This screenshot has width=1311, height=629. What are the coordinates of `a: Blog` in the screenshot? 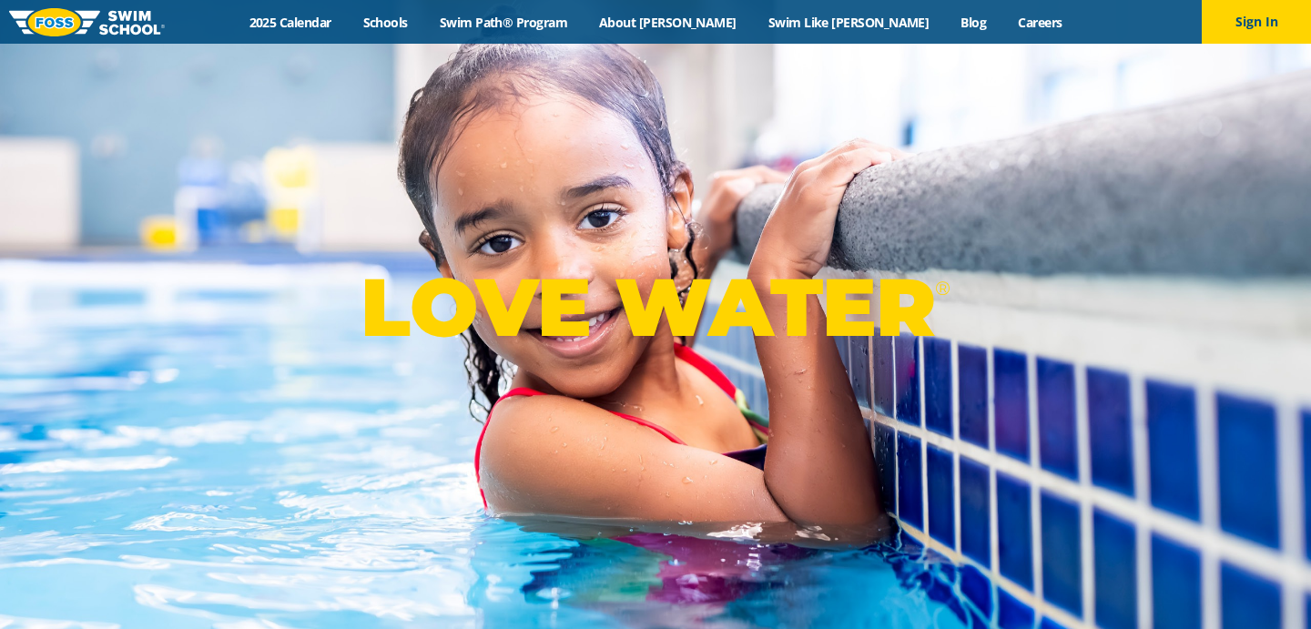 It's located at (974, 22).